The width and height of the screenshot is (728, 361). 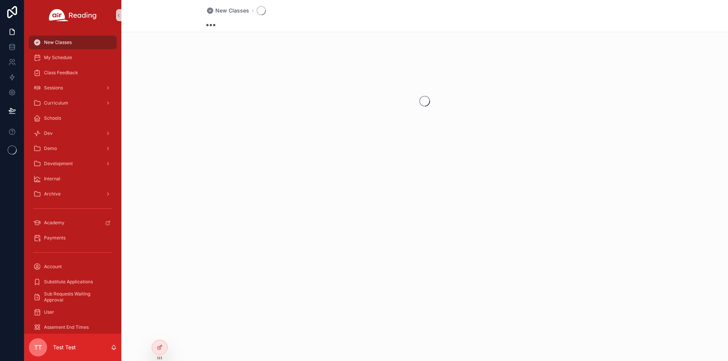 I want to click on span: Demo, so click(x=50, y=149).